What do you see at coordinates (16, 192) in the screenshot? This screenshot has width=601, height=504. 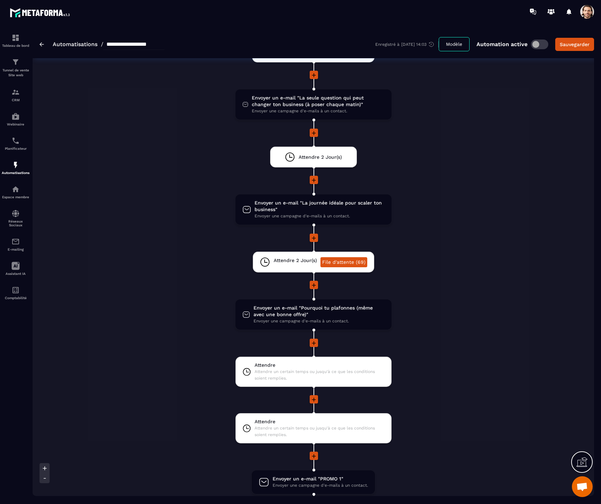 I see `a: automationsautomationsEspace membre` at bounding box center [16, 192].